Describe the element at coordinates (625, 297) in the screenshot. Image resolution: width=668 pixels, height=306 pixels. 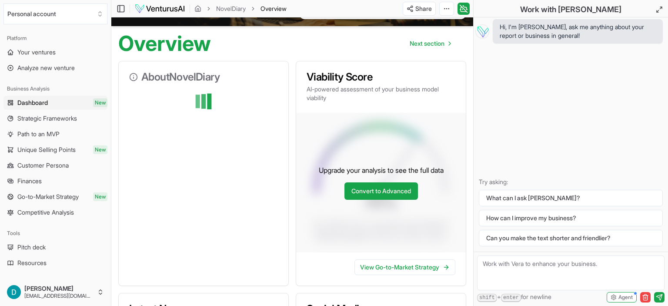
I see `span: Agent` at that location.